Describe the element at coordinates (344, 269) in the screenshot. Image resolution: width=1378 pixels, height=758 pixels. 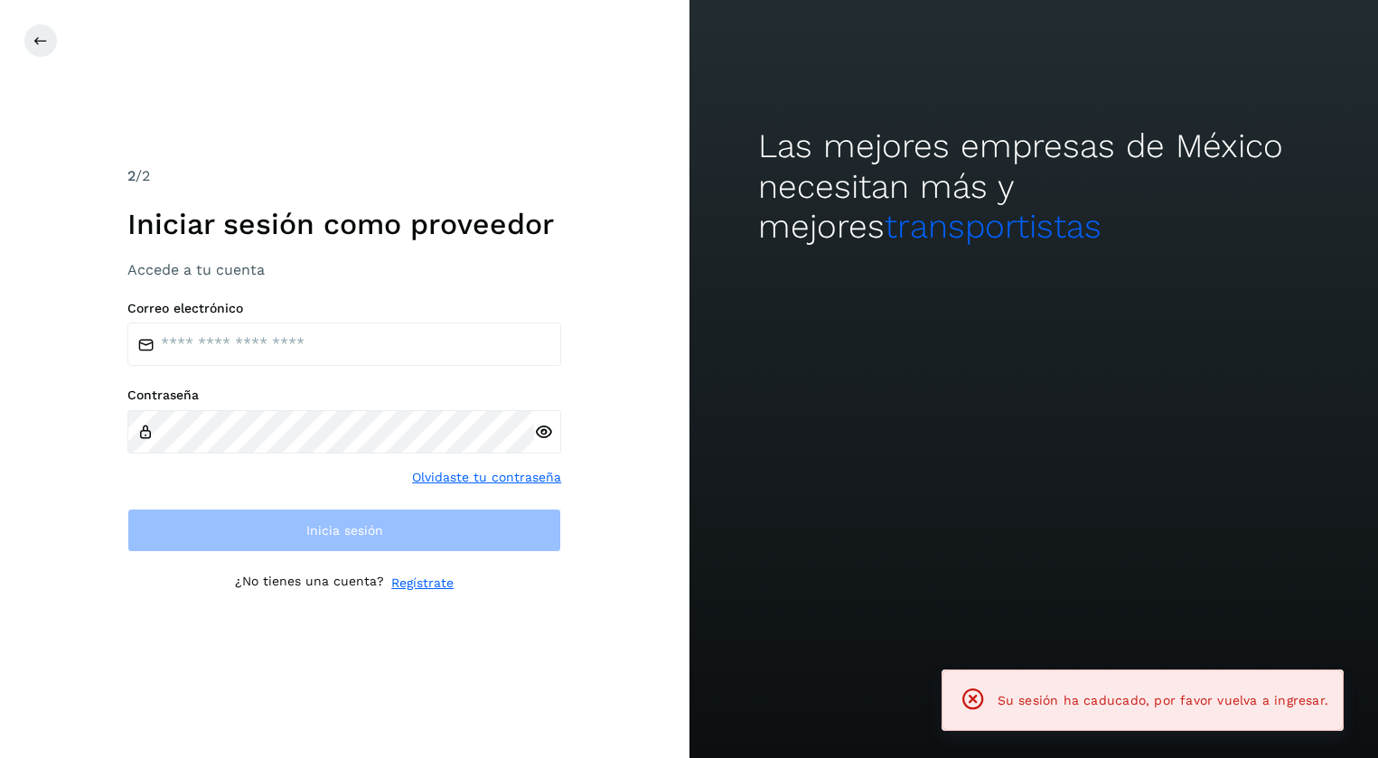
I see `h3: Accede a tu cuenta` at that location.